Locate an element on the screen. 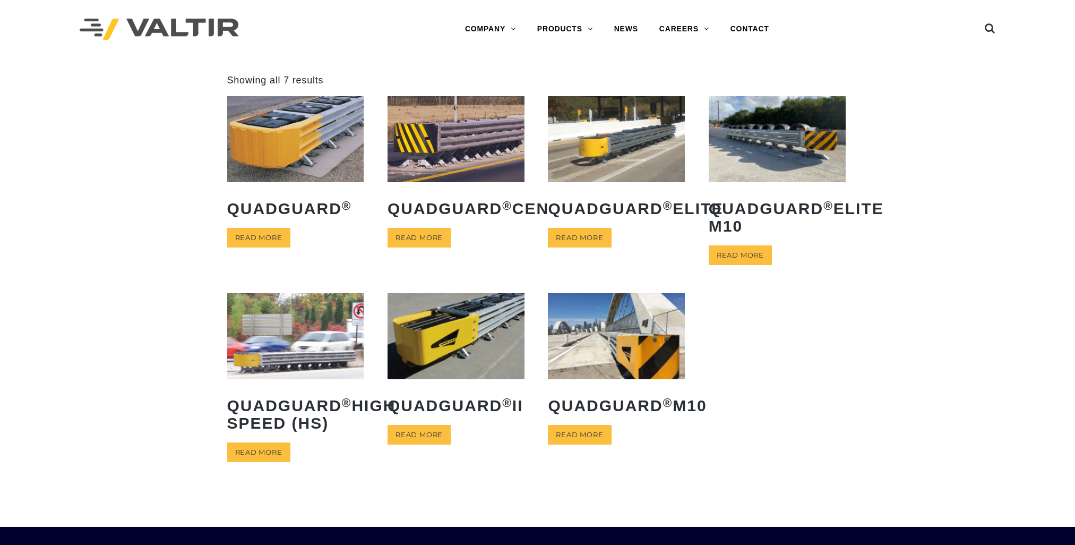 The width and height of the screenshot is (1075, 545). a: Read more about “QuadGuard®” is located at coordinates (259, 237).